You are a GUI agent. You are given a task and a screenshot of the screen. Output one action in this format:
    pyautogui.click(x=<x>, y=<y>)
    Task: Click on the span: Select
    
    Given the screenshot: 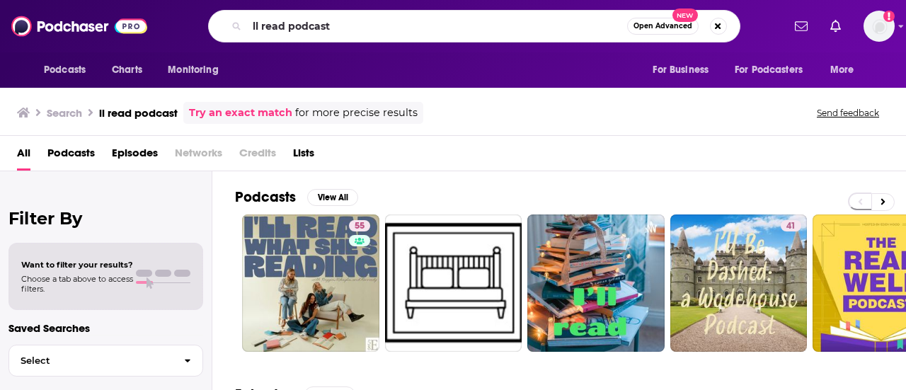 What is the action you would take?
    pyautogui.click(x=91, y=360)
    